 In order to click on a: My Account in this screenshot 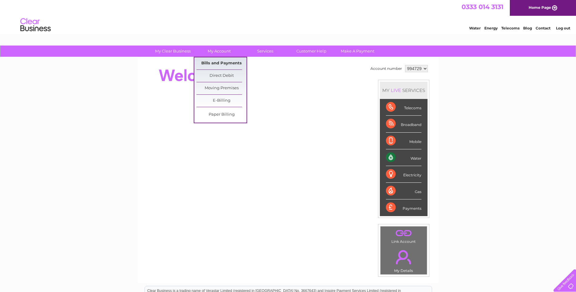, I will do `click(219, 51)`.